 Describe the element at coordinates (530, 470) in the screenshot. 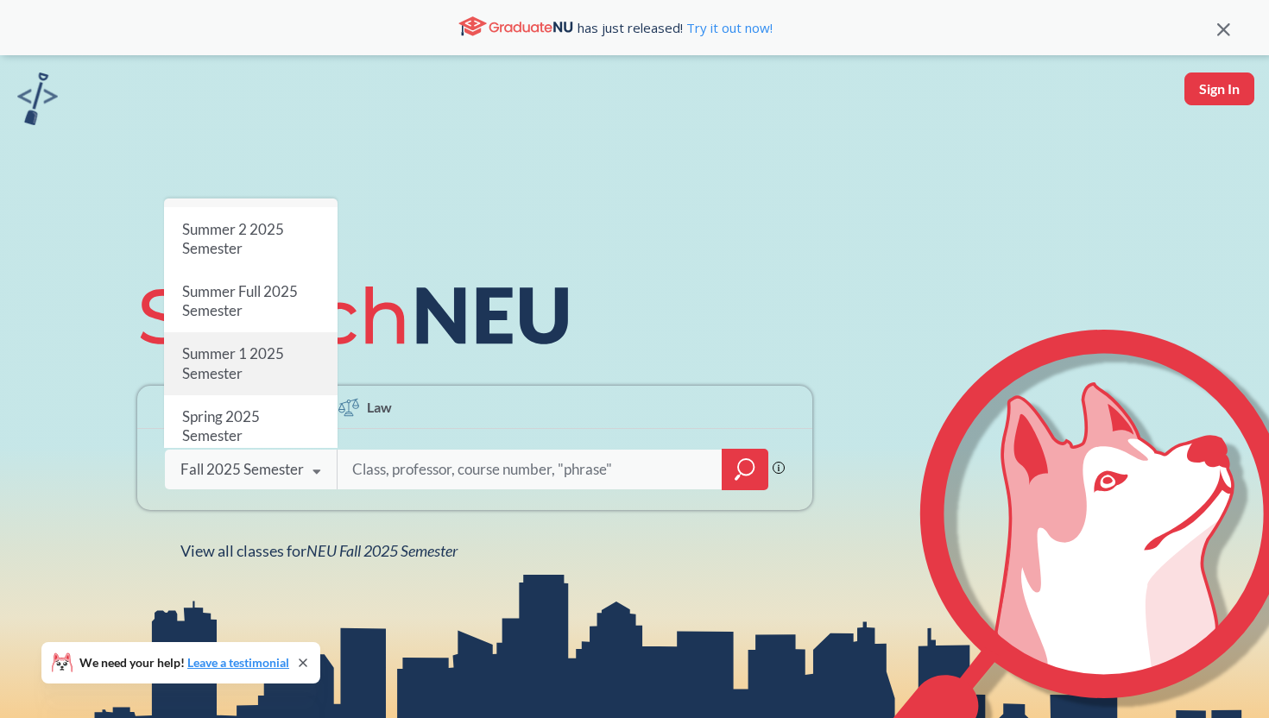

I see `input: Class, professor, course number, "phrase"` at that location.